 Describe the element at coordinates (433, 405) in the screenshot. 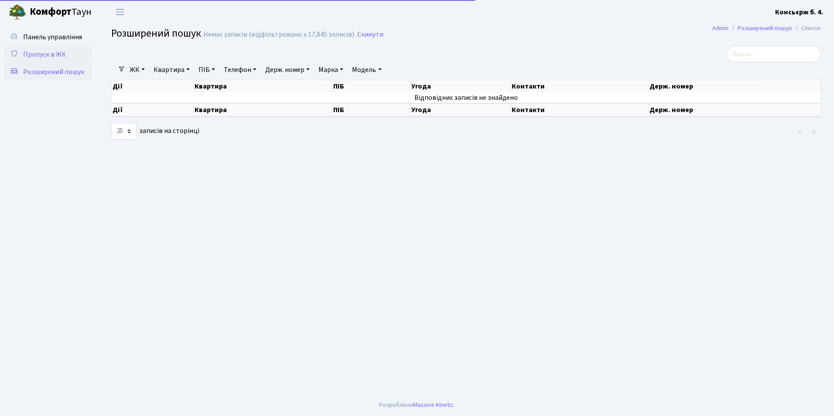

I see `a: Massive Kinetic` at that location.